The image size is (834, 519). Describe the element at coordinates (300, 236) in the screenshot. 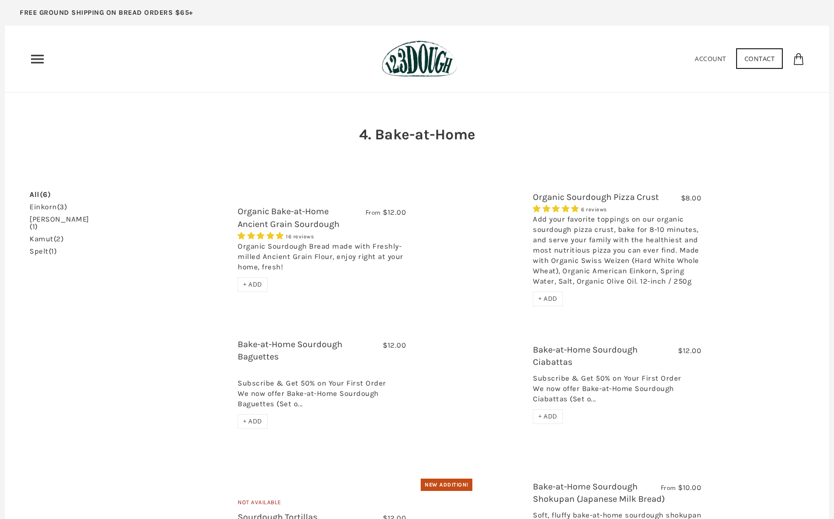

I see `span: 16 reviews` at that location.